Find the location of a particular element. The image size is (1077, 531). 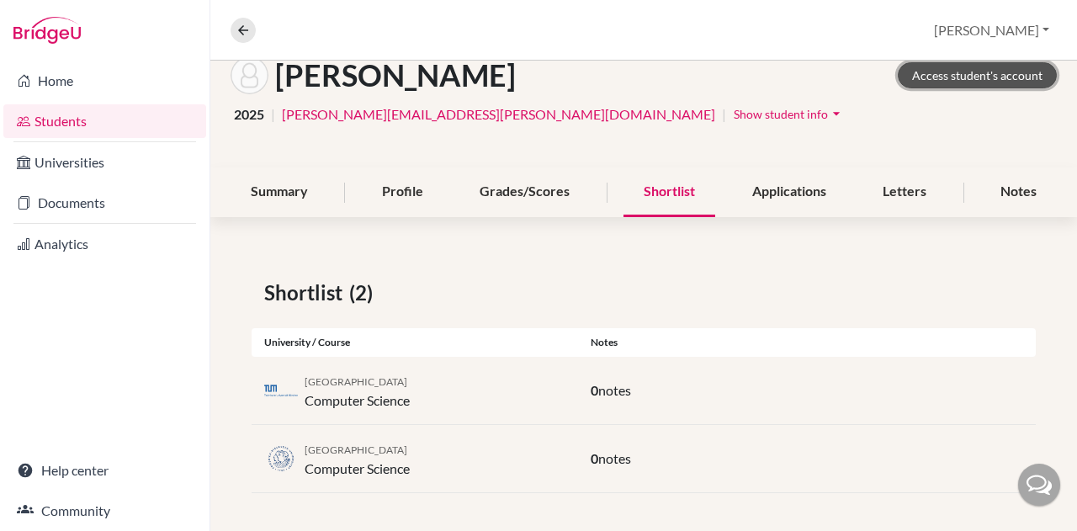

button: Show student infoarrow_drop_down is located at coordinates (790, 114).